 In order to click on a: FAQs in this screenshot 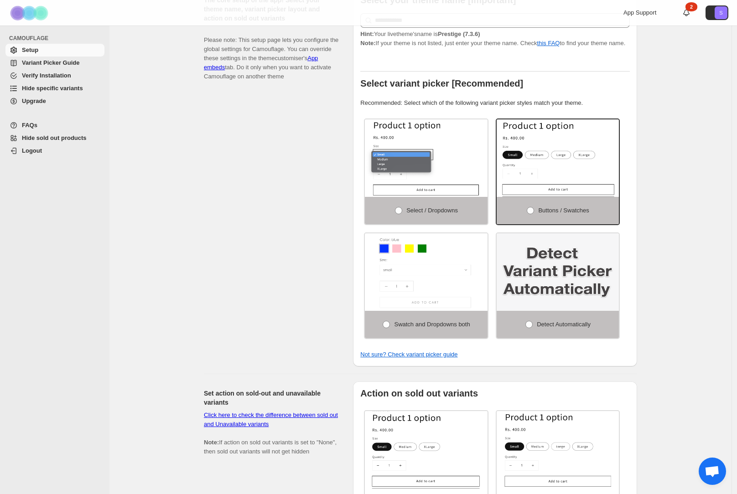, I will do `click(55, 125)`.